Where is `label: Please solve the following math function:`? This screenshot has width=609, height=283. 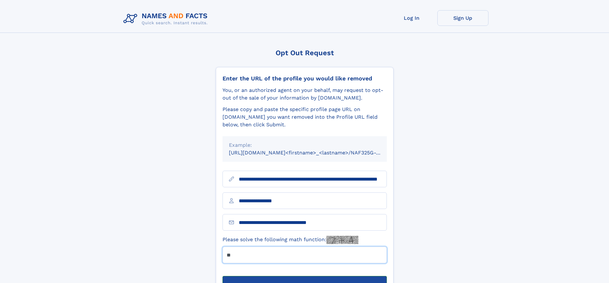 label: Please solve the following math function: is located at coordinates (290, 240).